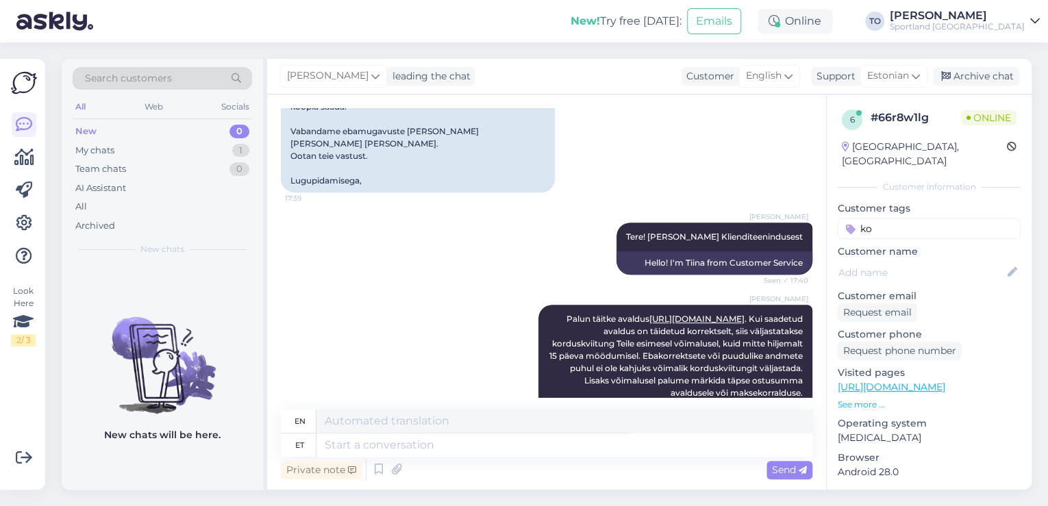 The width and height of the screenshot is (1048, 506). I want to click on p: Customer name, so click(928, 251).